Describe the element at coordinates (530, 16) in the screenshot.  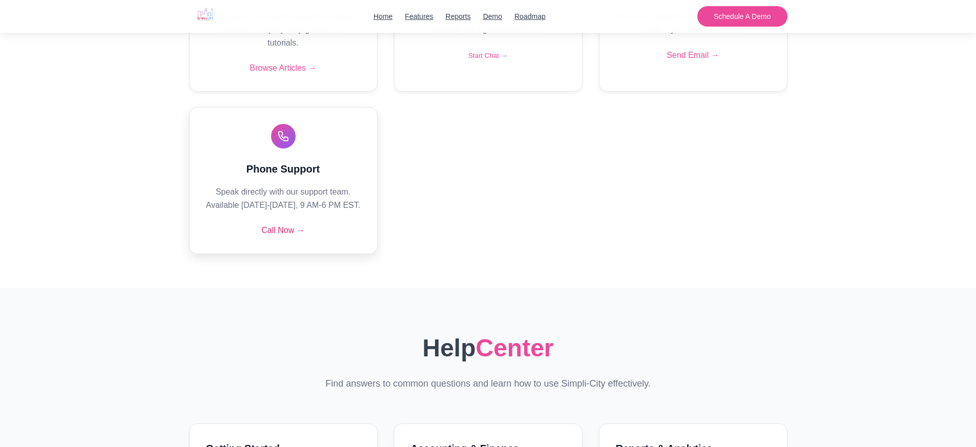
I see `a: Roadmap` at that location.